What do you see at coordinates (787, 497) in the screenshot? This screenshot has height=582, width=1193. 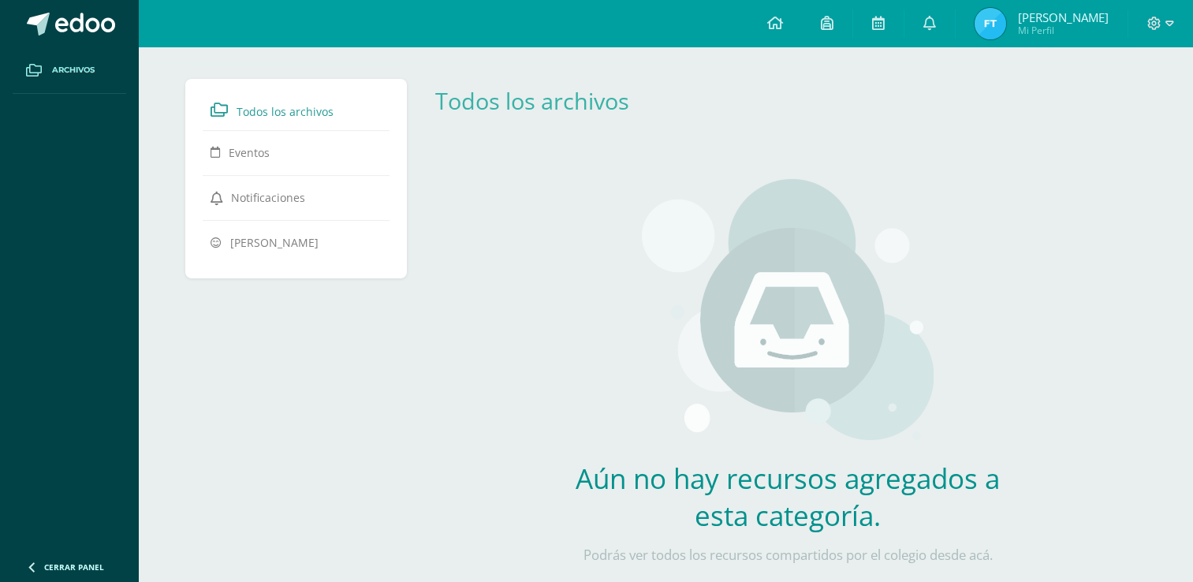 I see `h2: Aún no hay recursos agregados a esta categoría.` at bounding box center [787, 497].